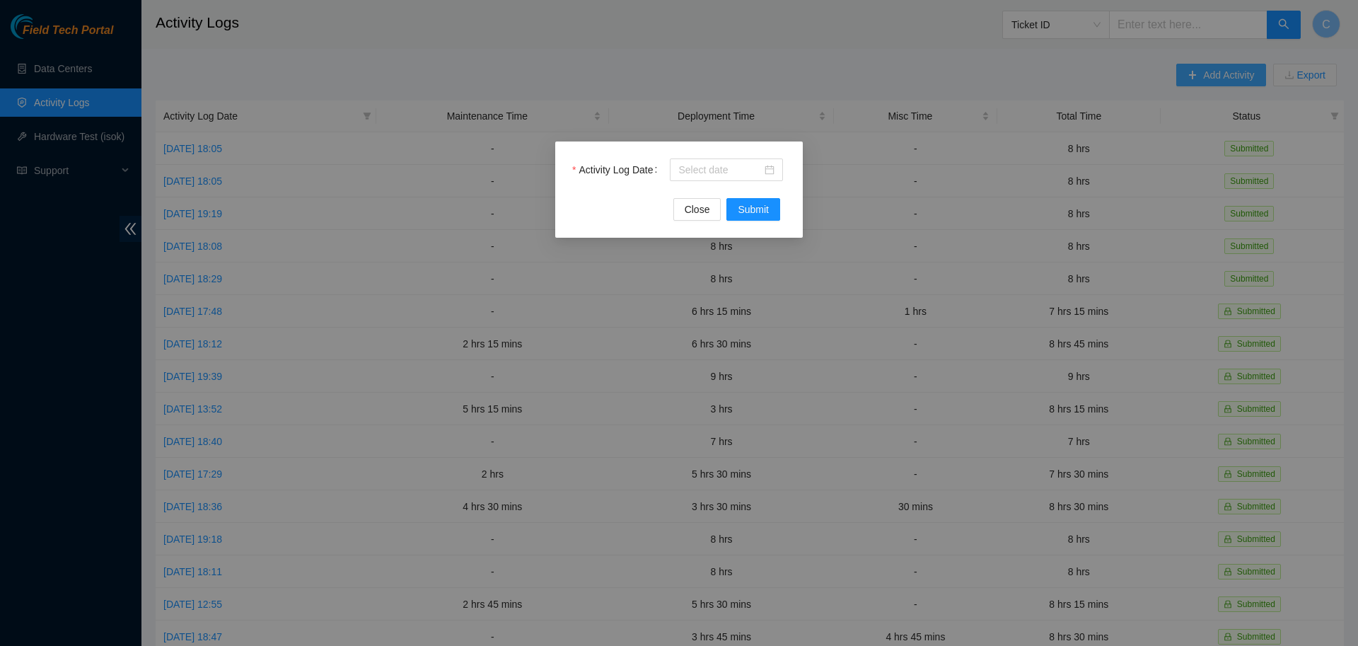 The image size is (1358, 646). Describe the element at coordinates (754, 209) in the screenshot. I see `span: Submit` at that location.